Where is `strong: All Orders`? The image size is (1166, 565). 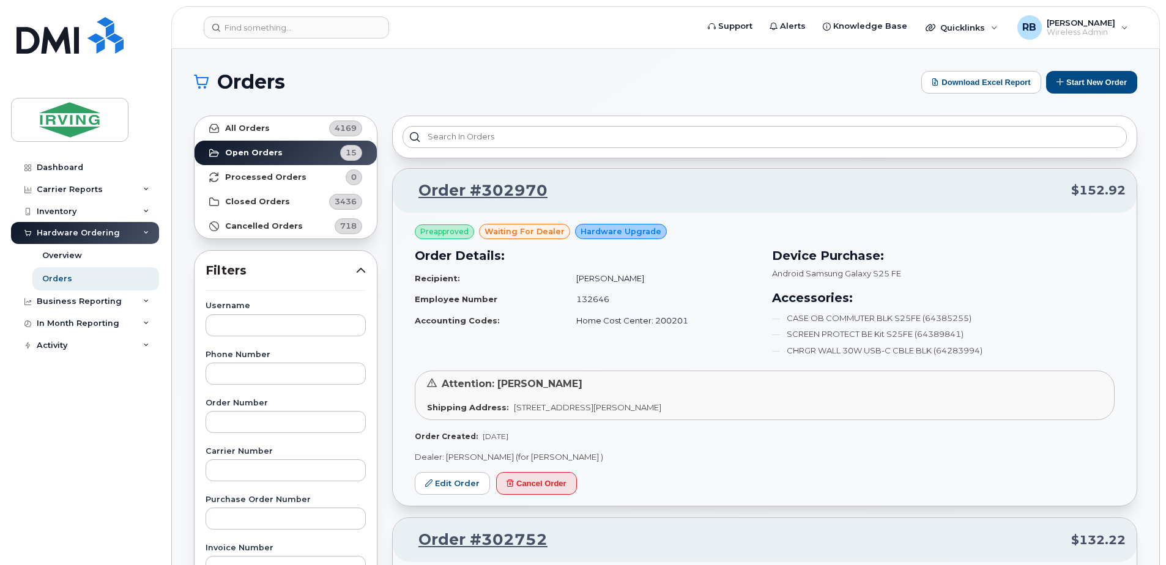 strong: All Orders is located at coordinates (247, 128).